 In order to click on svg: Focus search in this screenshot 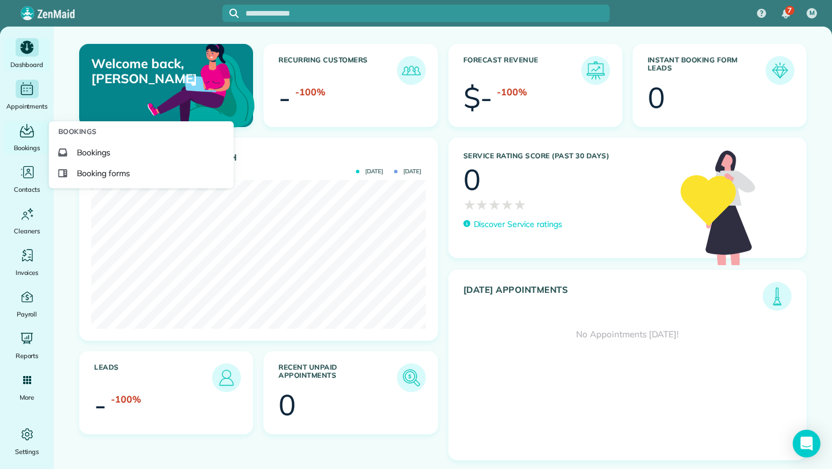, I will do `click(234, 13)`.